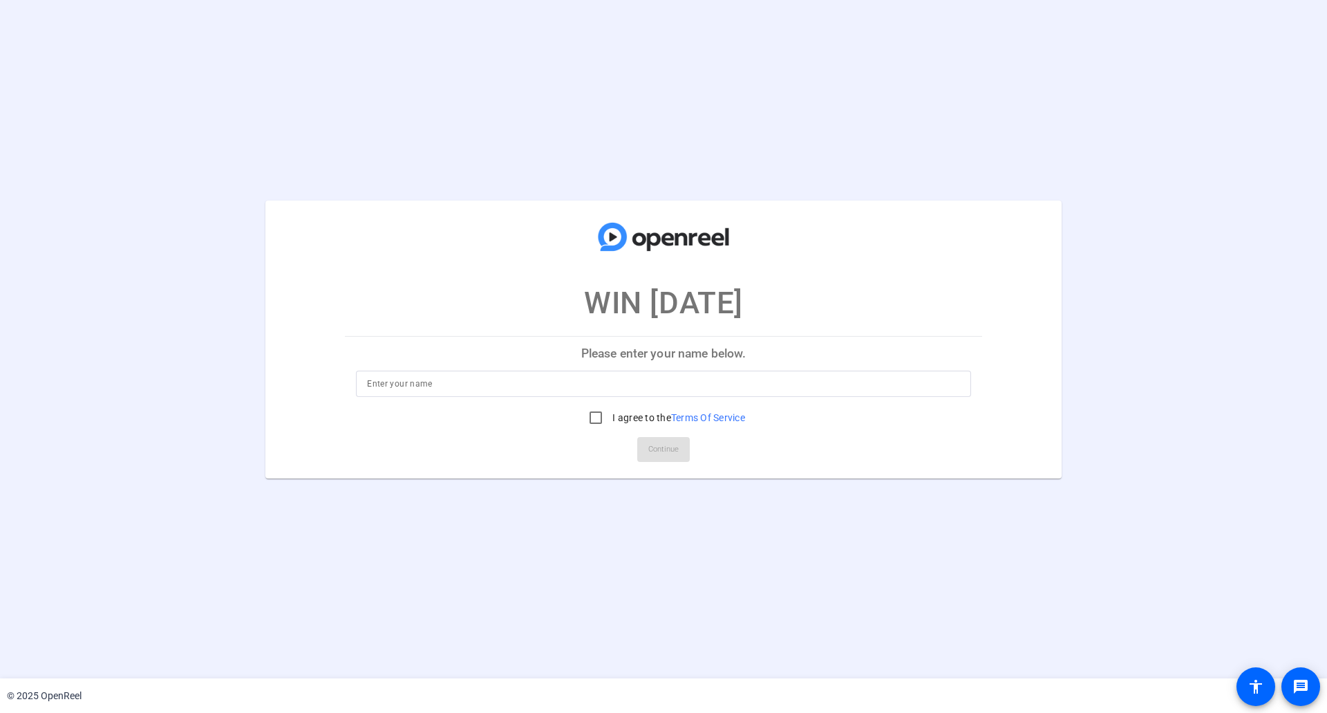 This screenshot has width=1327, height=713. What do you see at coordinates (664, 236) in the screenshot?
I see `img: company-logo` at bounding box center [664, 236].